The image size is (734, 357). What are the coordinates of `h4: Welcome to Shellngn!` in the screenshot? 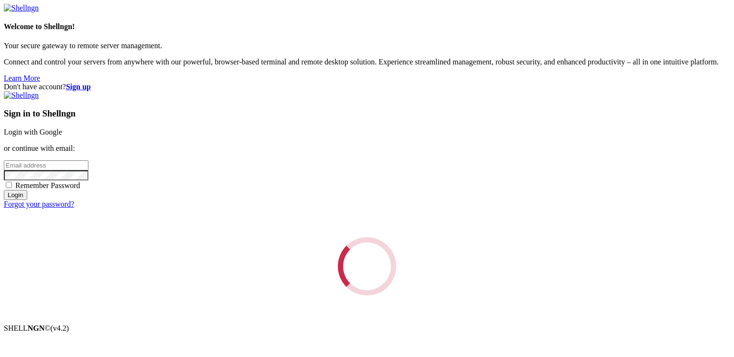 It's located at (367, 27).